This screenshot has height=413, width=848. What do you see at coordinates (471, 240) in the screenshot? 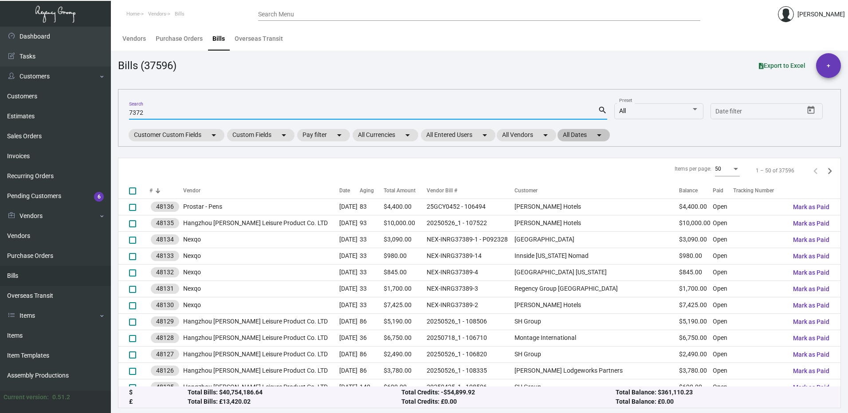
I see `td: NEX-INRG37389-1 - P092328` at bounding box center [471, 240].